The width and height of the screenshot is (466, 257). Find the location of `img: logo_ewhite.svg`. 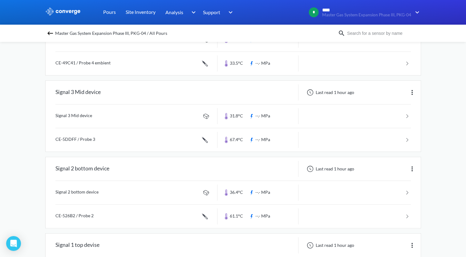

img: logo_ewhite.svg is located at coordinates (63, 11).